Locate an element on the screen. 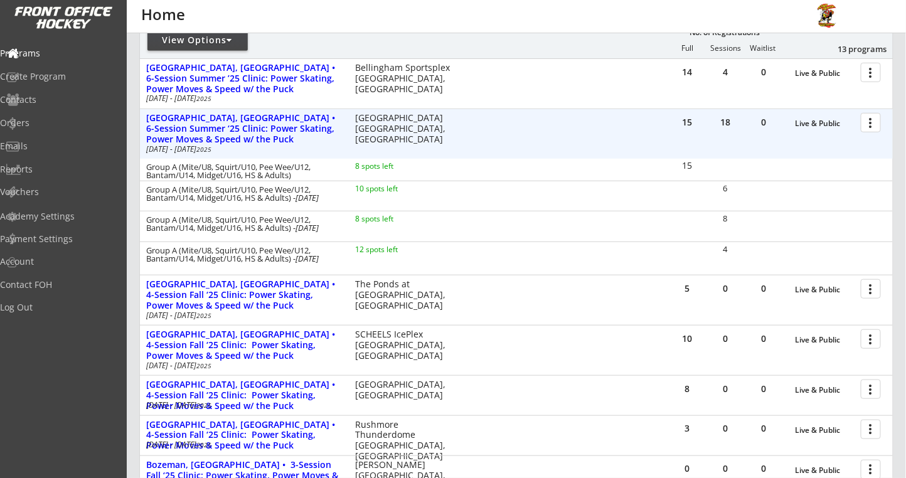 This screenshot has width=906, height=478. div: 18 is located at coordinates (725, 122).